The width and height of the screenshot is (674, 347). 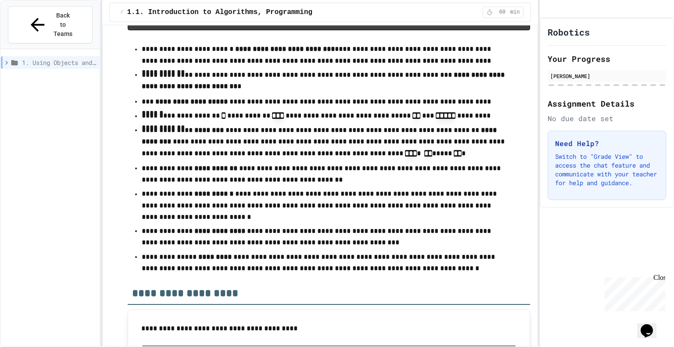 I want to click on h1: Robotics, so click(x=568, y=32).